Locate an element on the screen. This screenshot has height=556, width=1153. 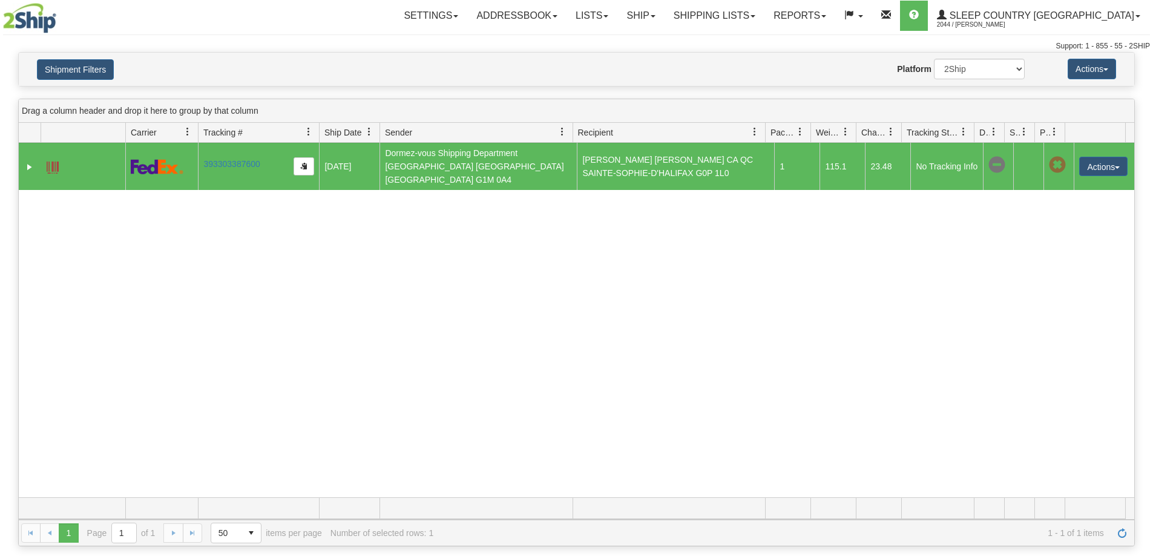
span: Carrier is located at coordinates (143, 133).